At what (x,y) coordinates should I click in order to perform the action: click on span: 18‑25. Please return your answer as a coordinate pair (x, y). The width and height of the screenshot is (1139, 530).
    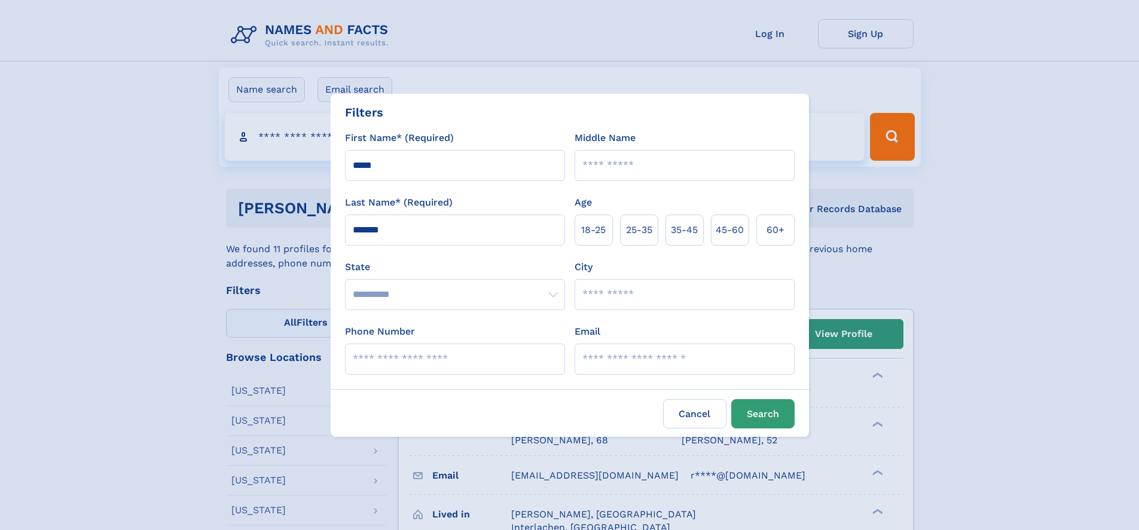
    Looking at the image, I should click on (593, 230).